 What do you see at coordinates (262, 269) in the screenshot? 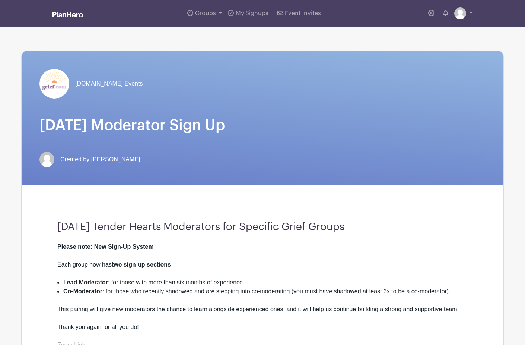
I see `div: Each group now has` at bounding box center [262, 269].